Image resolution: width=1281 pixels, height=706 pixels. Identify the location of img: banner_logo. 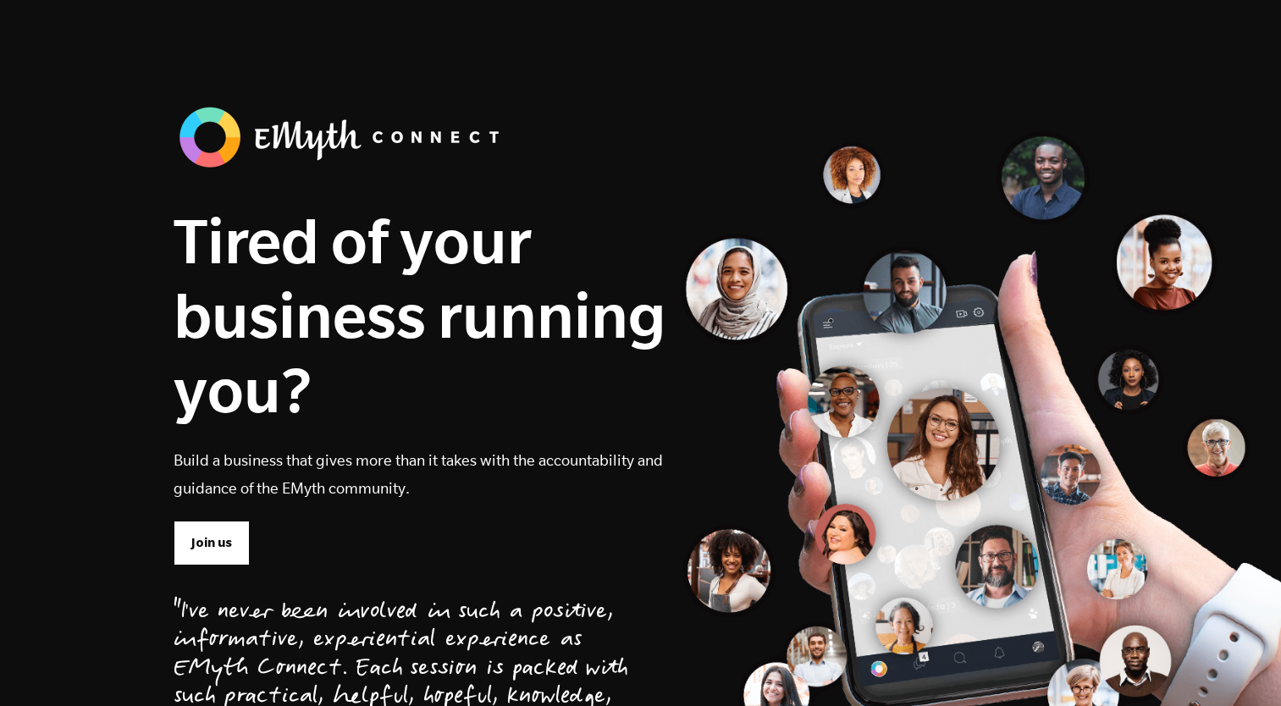
(343, 137).